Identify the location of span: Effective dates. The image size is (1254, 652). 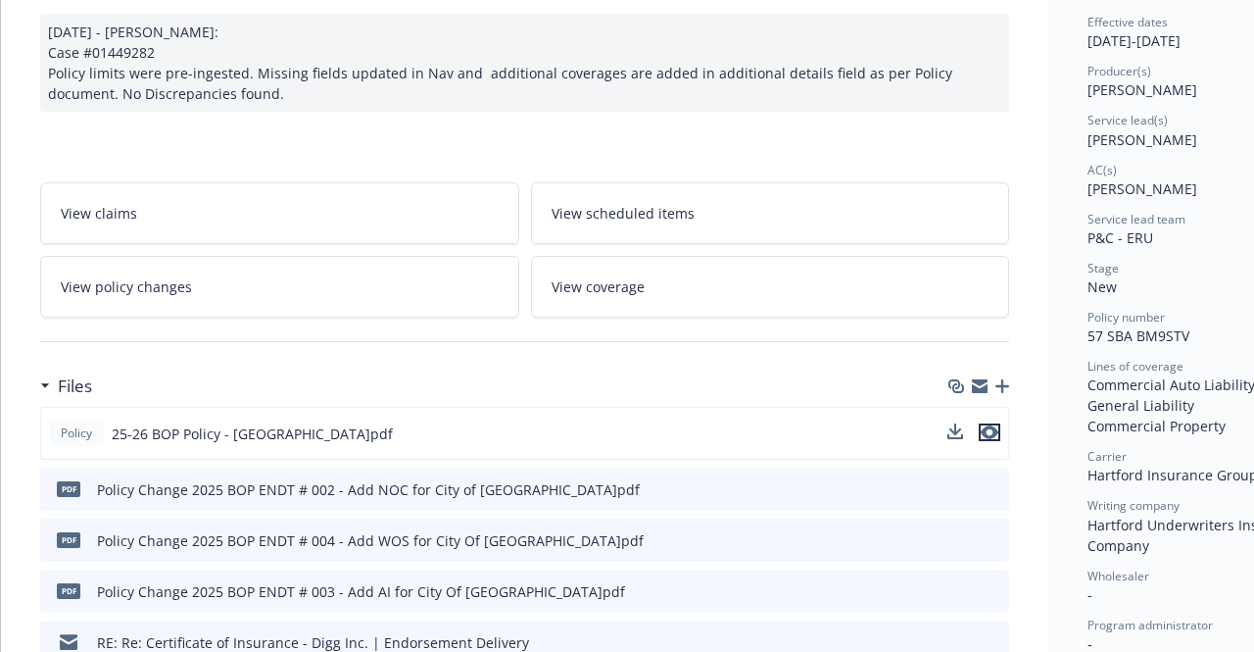
(1128, 22).